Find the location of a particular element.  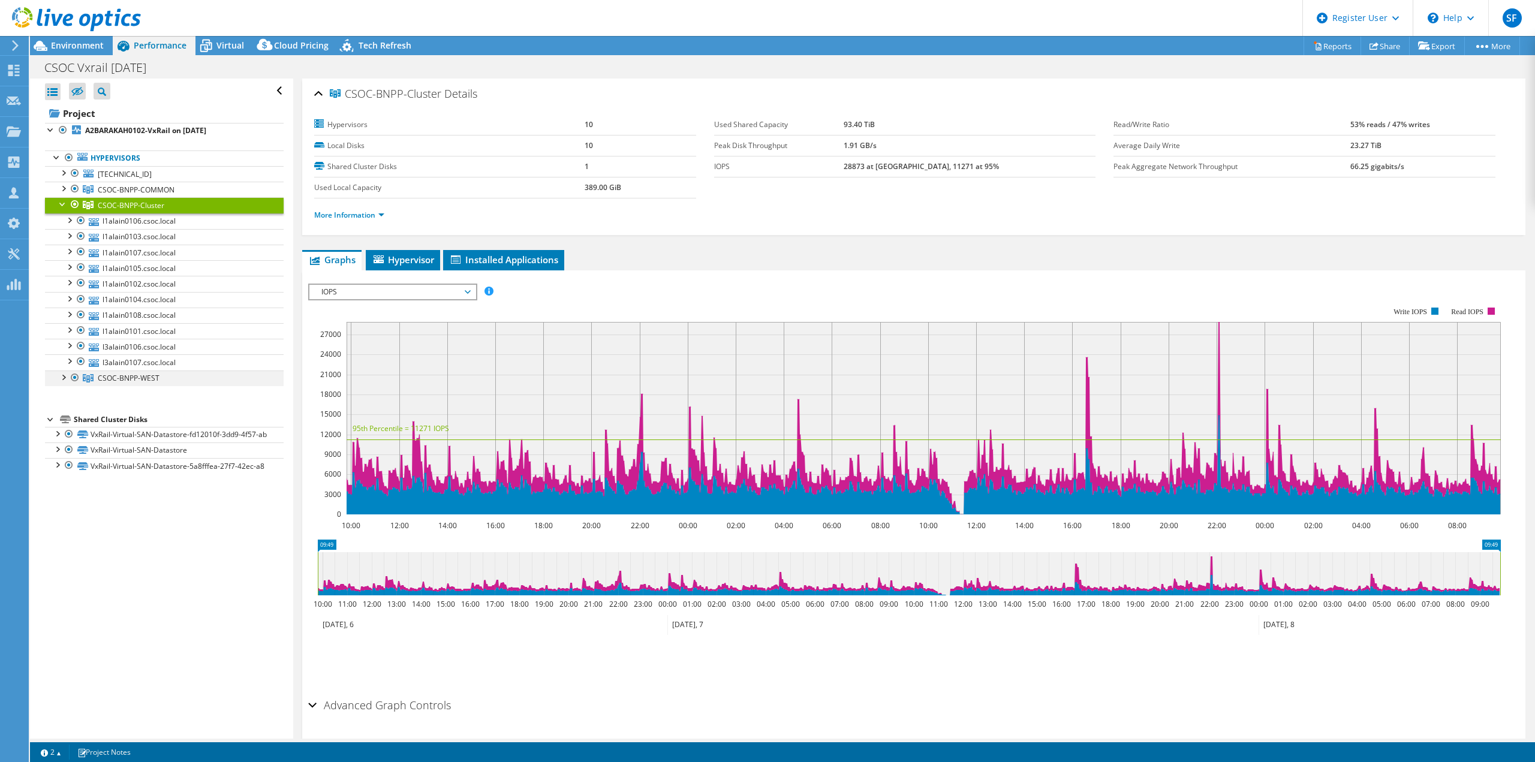

text: 10:00 is located at coordinates (351, 525).